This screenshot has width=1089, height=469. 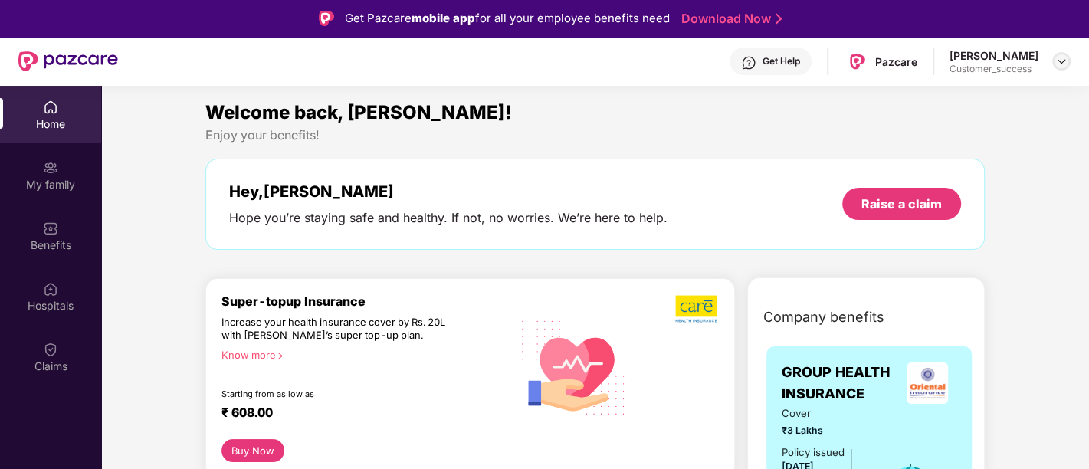 I want to click on div: Hope you’re staying safe and healthy. If not, no worries. We’re here to help., so click(x=448, y=218).